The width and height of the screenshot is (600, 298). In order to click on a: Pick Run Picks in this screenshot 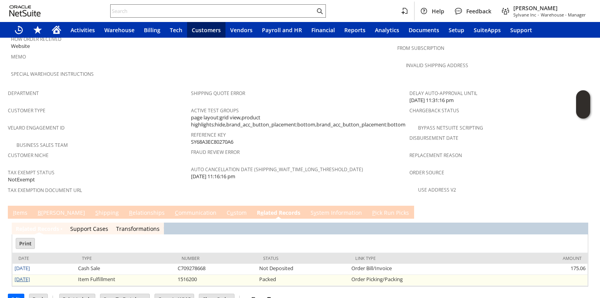, I will do `click(391, 213)`.